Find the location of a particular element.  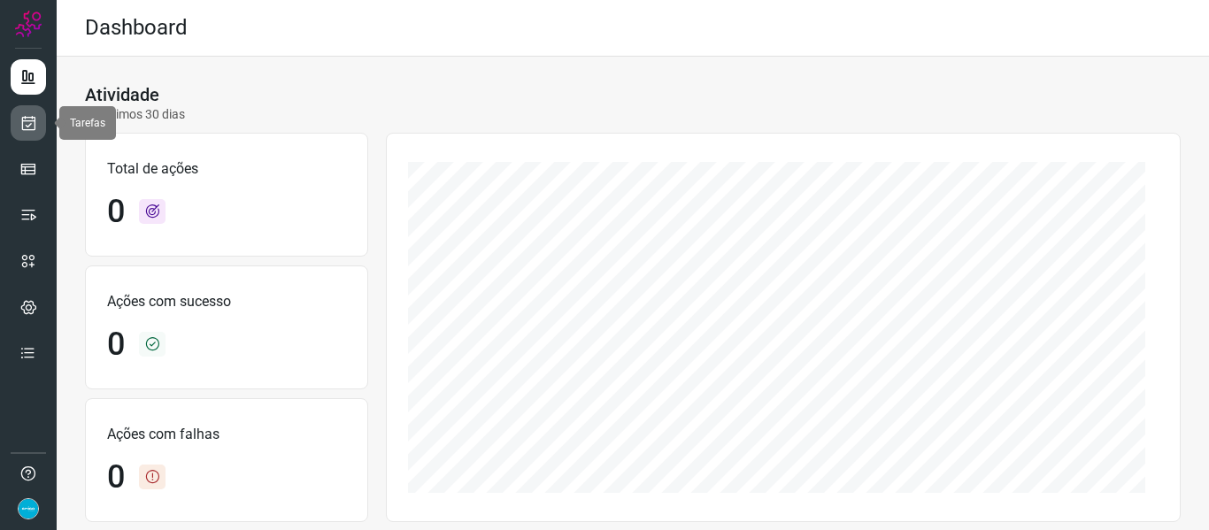

p: Ações com falhas is located at coordinates (227, 435).